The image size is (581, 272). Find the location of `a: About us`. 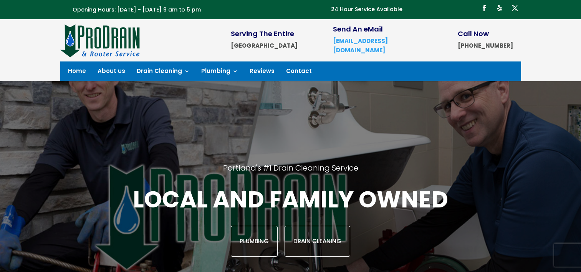

a: About us is located at coordinates (111, 73).